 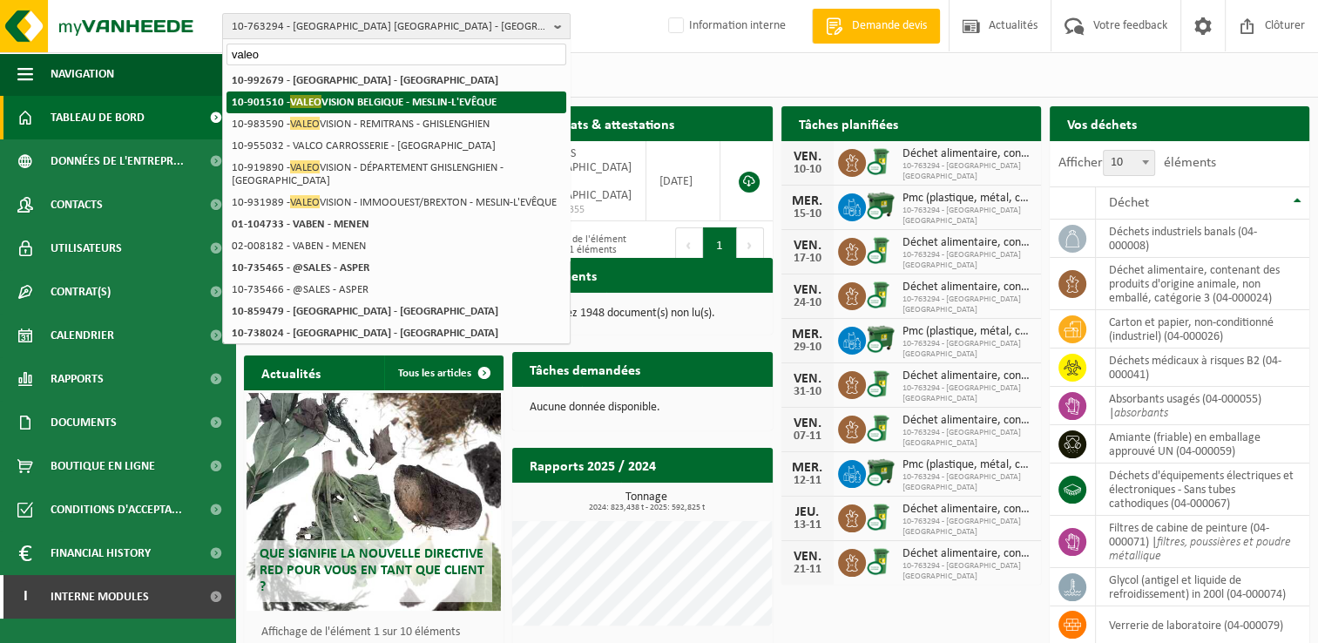 I want to click on span: Déchet, so click(x=1129, y=203).